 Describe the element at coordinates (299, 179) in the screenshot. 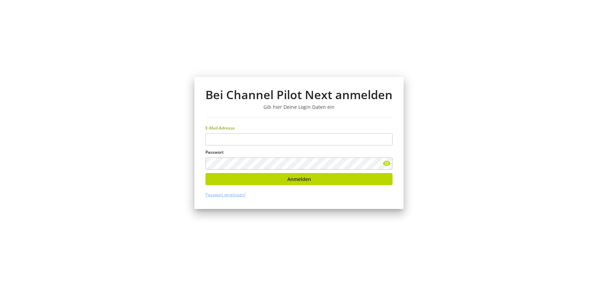

I see `span: Anmelden` at that location.